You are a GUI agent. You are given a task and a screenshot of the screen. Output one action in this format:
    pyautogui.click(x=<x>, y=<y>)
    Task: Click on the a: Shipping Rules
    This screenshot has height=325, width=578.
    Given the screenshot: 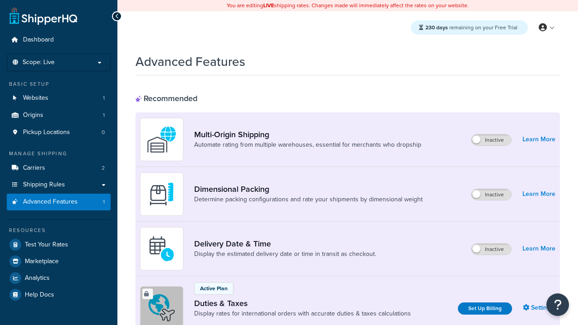 What is the action you would take?
    pyautogui.click(x=59, y=185)
    